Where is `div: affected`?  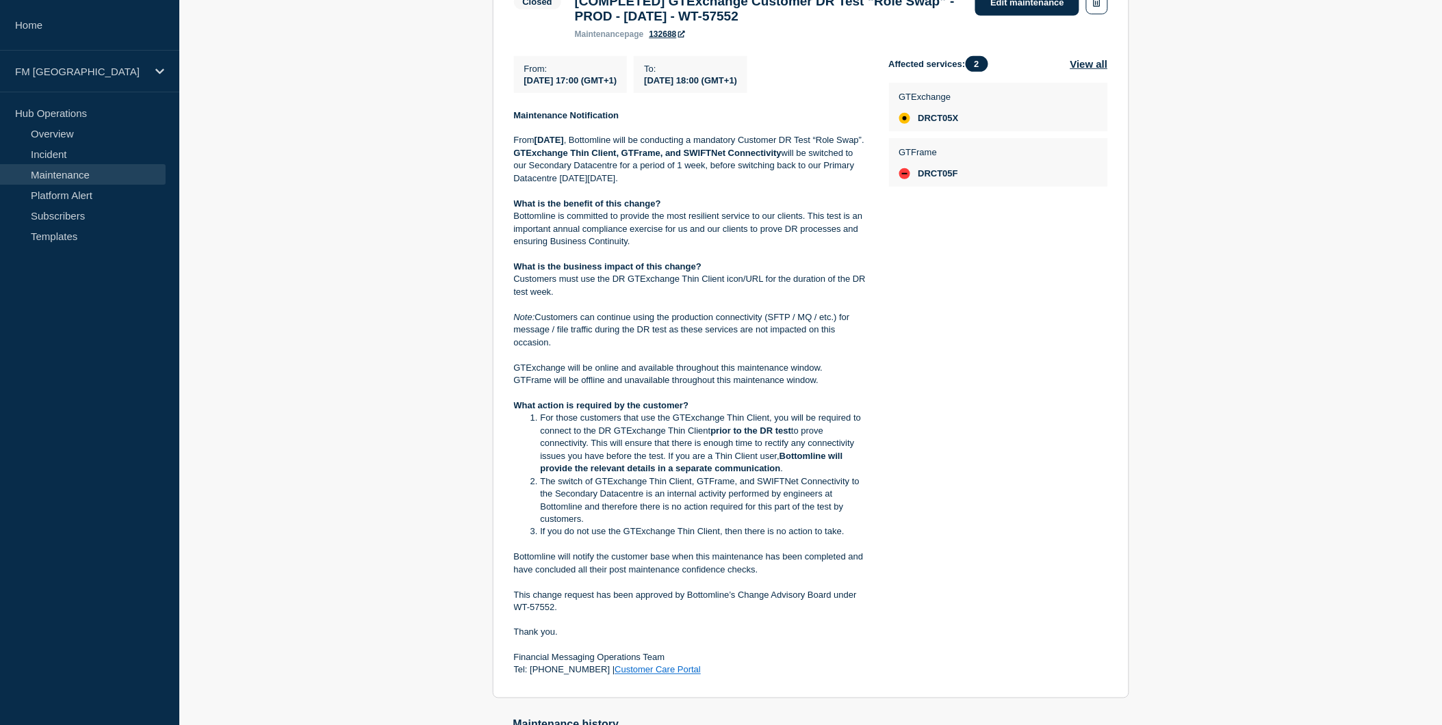 div: affected is located at coordinates (905, 118).